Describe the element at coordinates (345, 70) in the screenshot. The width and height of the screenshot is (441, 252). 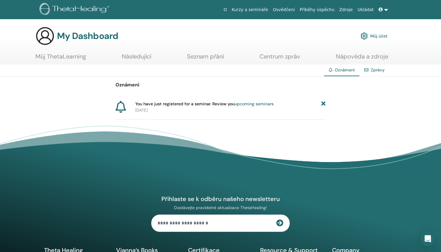
I see `span: Oznámení` at that location.